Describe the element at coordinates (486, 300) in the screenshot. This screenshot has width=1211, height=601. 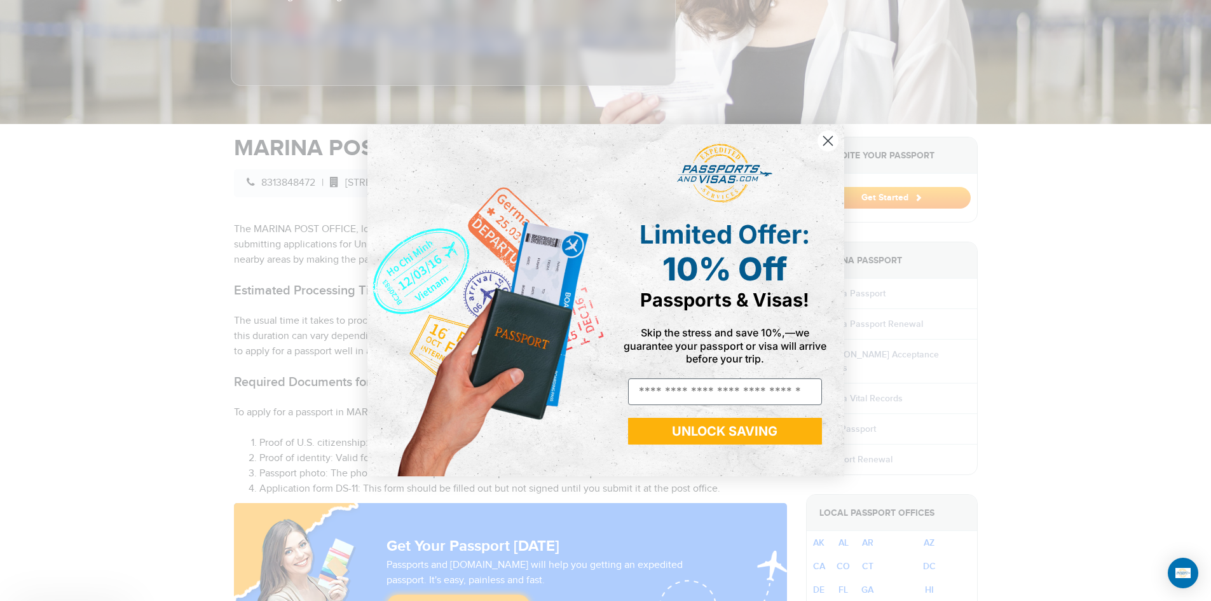
I see `img: de9cda0d-0715-46ca-9a25-073762a91ba7.png` at that location.